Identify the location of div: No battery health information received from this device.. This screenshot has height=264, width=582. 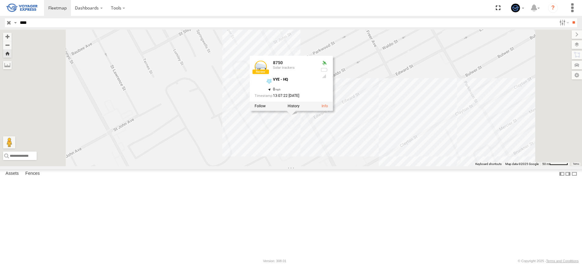
(324, 70).